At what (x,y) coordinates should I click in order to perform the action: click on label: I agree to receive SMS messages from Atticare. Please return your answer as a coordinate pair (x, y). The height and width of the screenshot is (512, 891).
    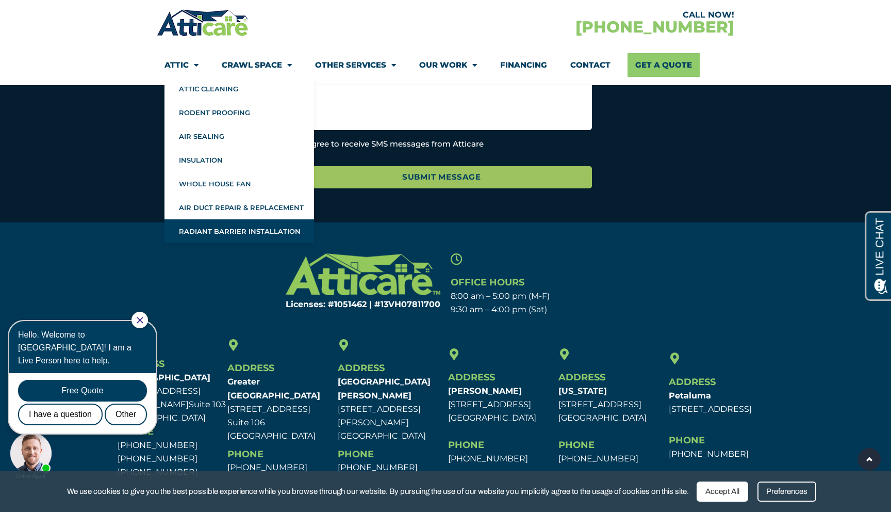
    Looking at the image, I should click on (393, 144).